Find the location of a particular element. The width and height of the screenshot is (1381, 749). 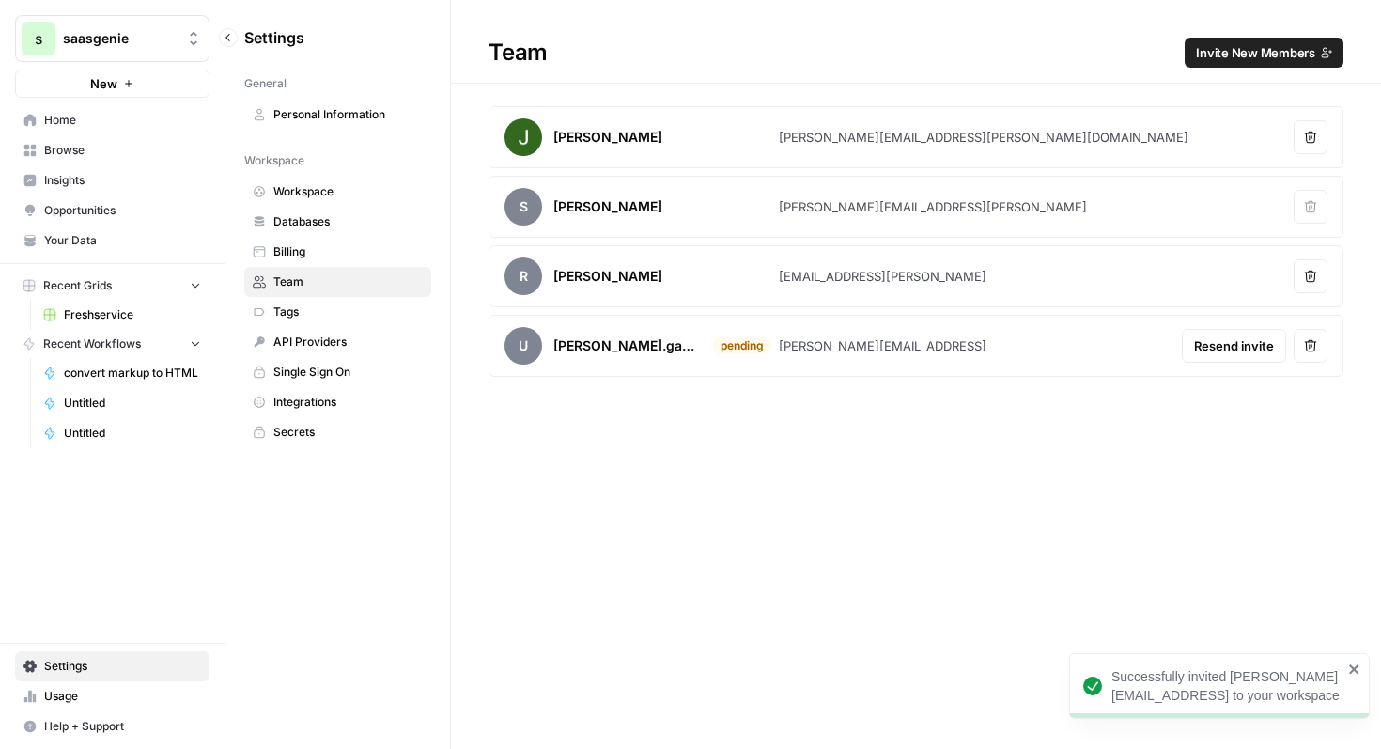

span: Help + Support is located at coordinates (122, 726).